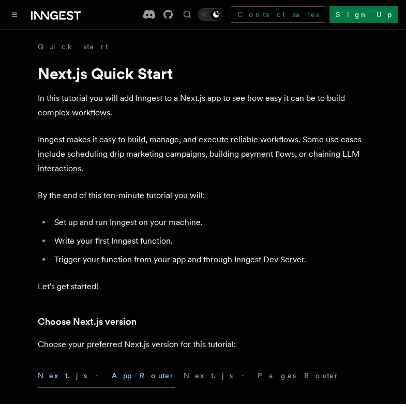 This screenshot has height=404, width=406. What do you see at coordinates (203, 344) in the screenshot?
I see `p: Choose your preferred Next.js version for this tutorial:` at bounding box center [203, 344].